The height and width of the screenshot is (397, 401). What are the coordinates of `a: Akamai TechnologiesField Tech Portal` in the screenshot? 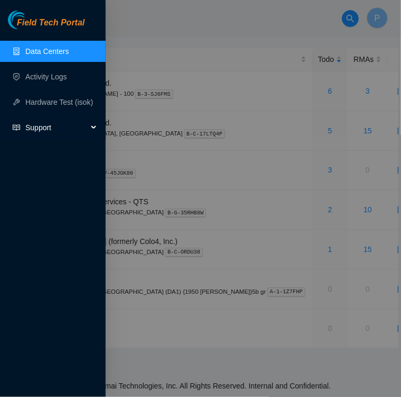 It's located at (46, 26).